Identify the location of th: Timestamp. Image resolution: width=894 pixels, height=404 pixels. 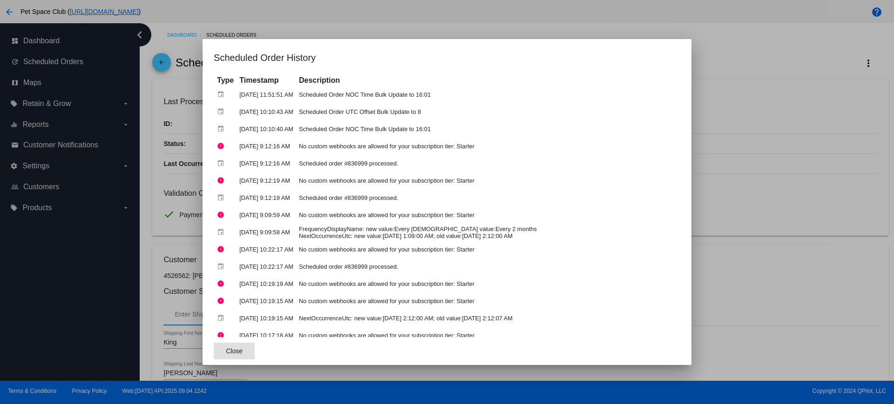
(266, 81).